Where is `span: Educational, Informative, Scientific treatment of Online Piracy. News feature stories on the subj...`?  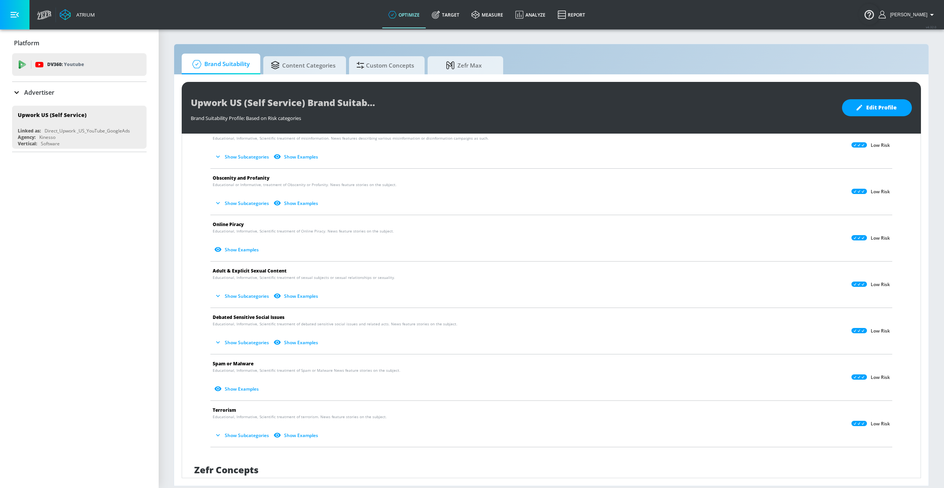 span: Educational, Informative, Scientific treatment of Online Piracy. News feature stories on the subj... is located at coordinates (303, 231).